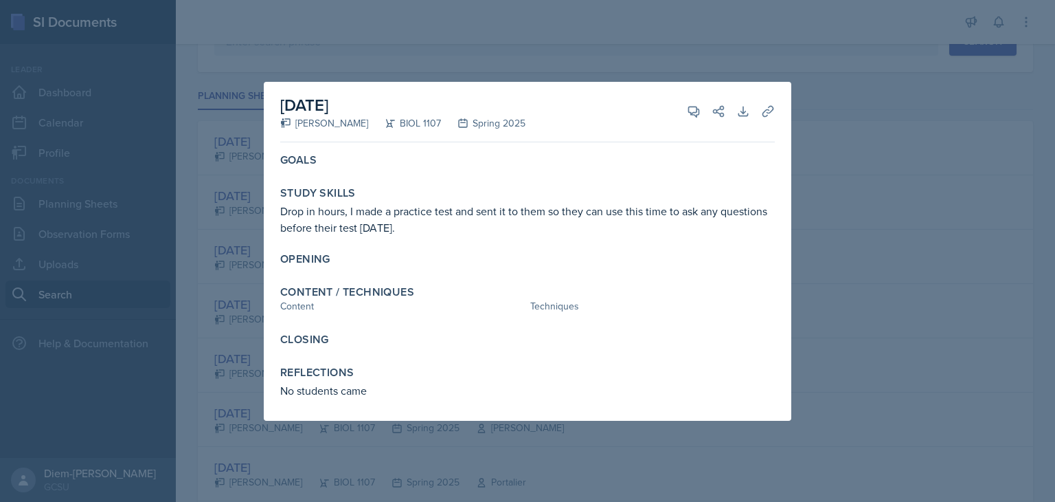  Describe the element at coordinates (528, 390) in the screenshot. I see `p: No students came` at that location.